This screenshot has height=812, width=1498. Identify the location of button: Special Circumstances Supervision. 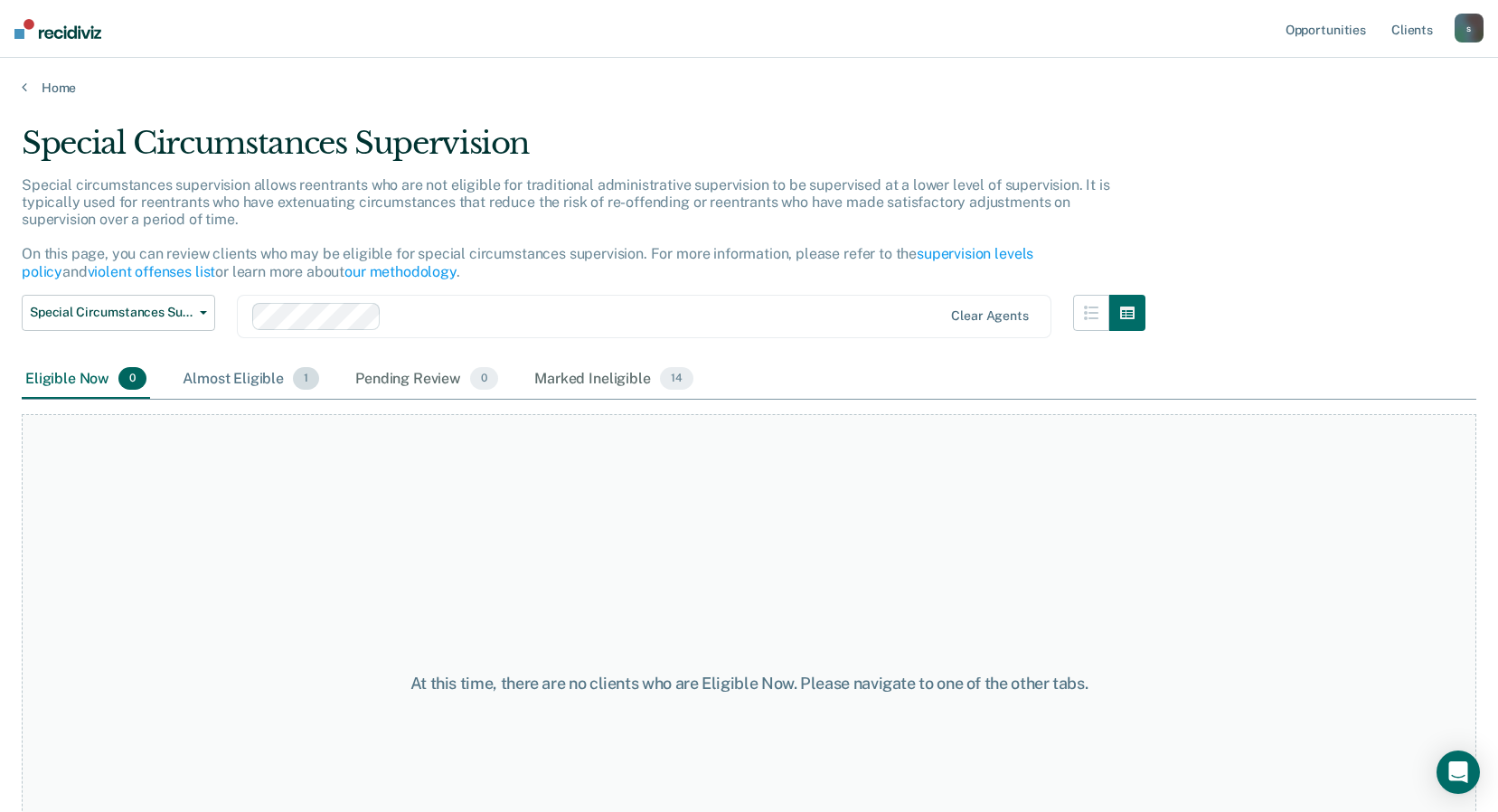
(119, 312).